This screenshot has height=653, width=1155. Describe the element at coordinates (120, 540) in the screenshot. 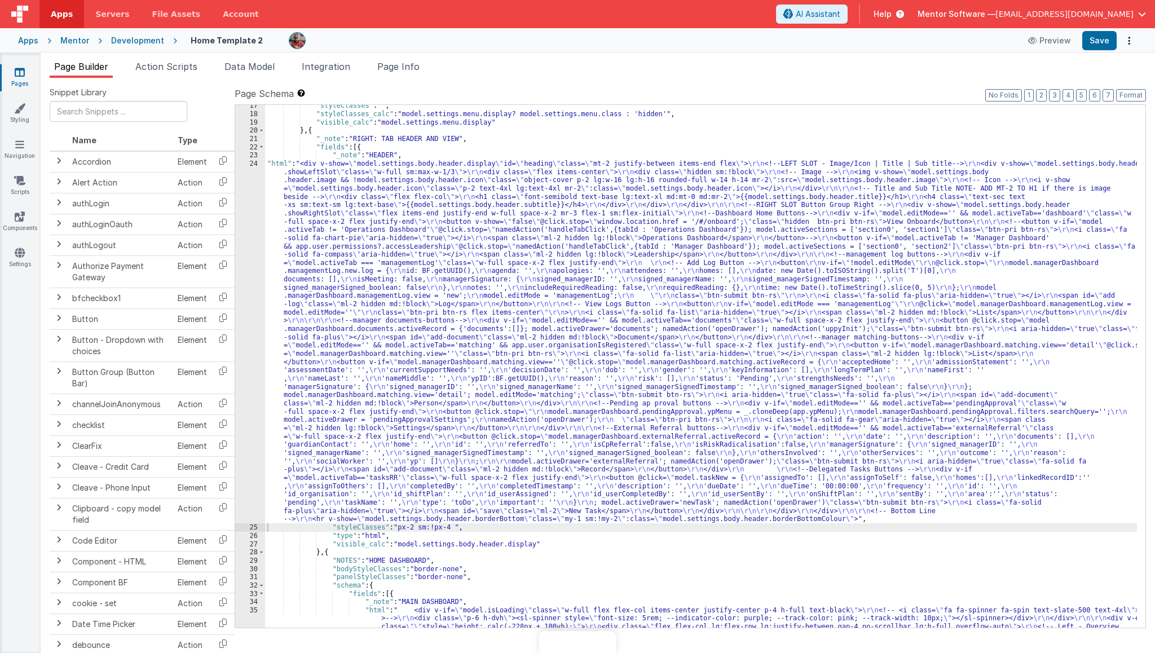

I see `td: Code Editor` at that location.